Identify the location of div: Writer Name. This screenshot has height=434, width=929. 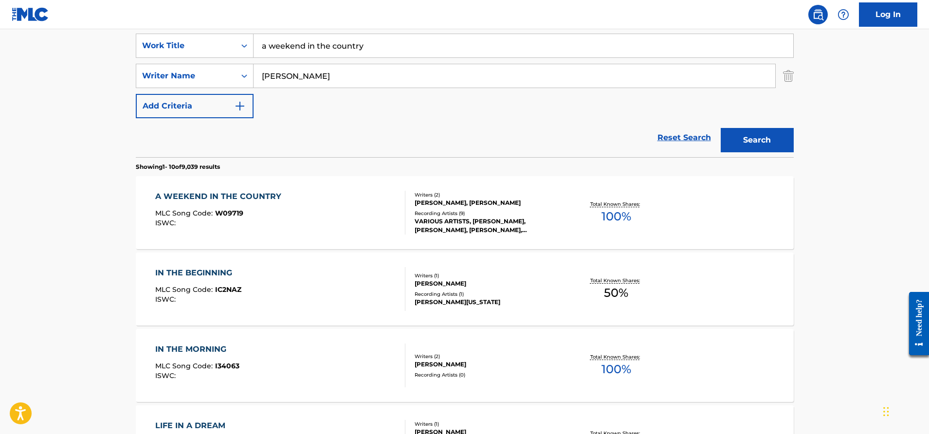
(186, 76).